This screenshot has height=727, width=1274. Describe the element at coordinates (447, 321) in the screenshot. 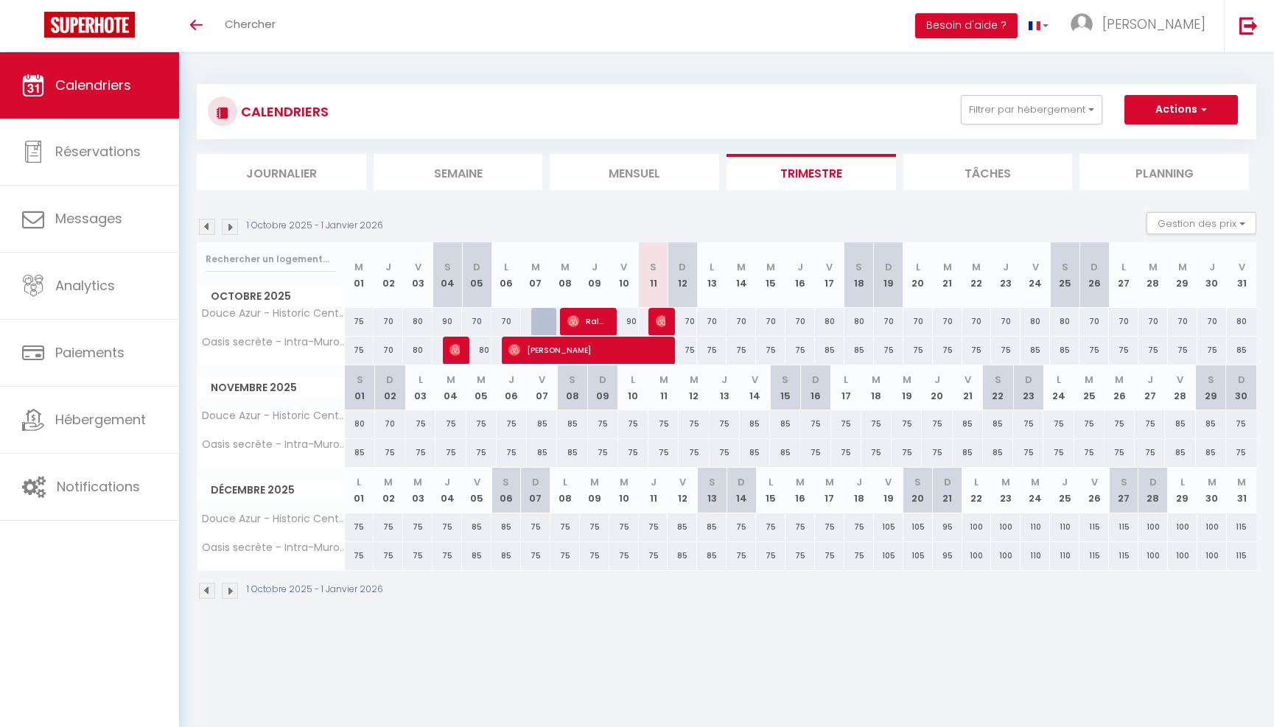

I see `div: 90` at that location.